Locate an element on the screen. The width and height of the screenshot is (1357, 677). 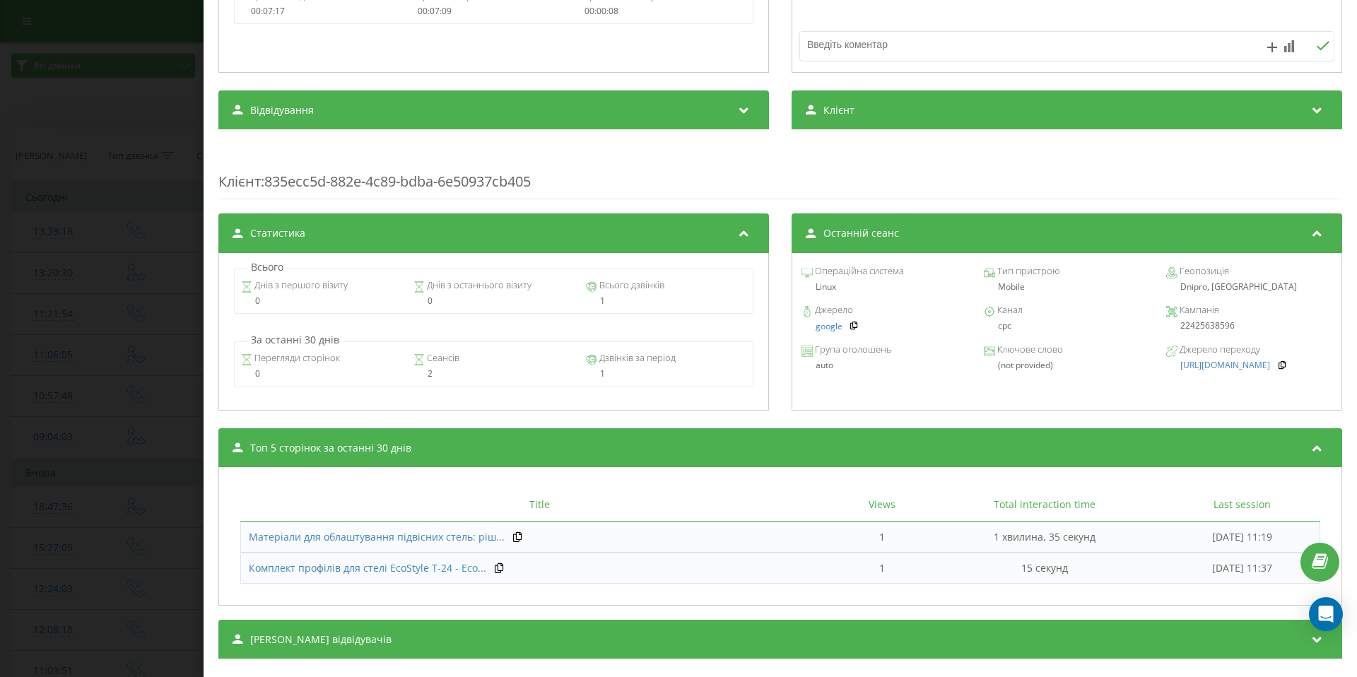
th: Last session is located at coordinates (1242, 504).